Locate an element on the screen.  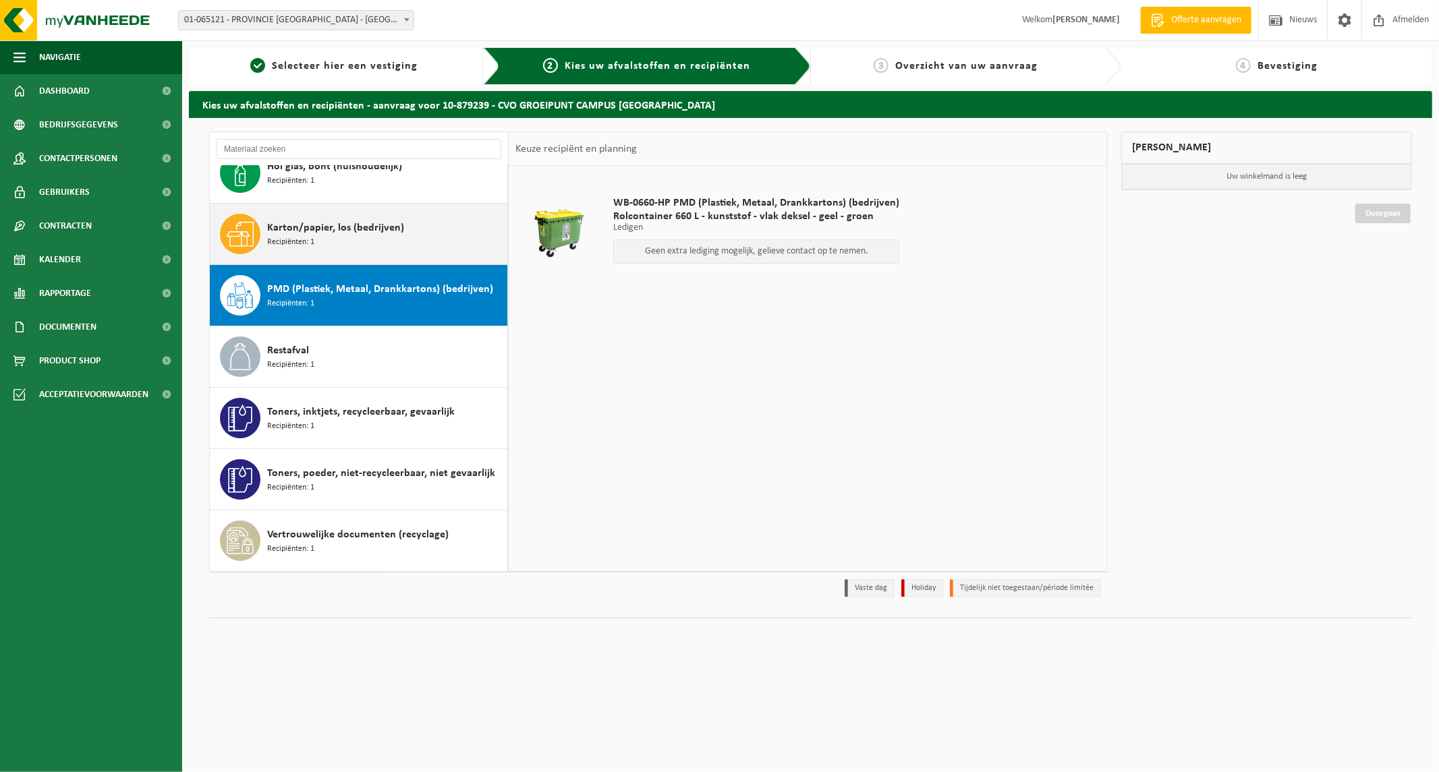
span: Dashboard is located at coordinates (64, 91).